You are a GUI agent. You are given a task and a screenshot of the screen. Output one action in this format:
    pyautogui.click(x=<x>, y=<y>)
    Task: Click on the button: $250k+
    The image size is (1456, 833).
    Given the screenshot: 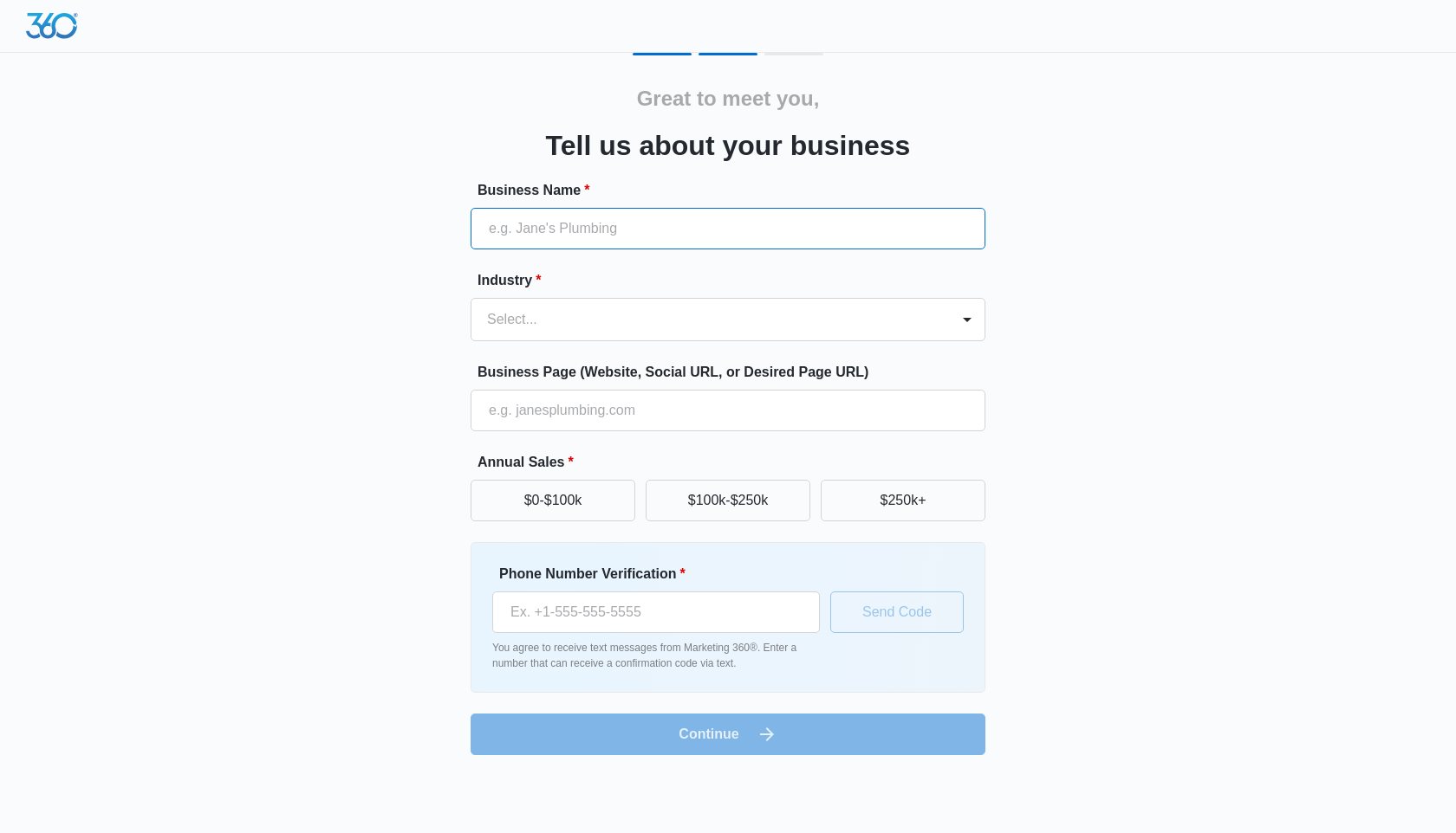 What is the action you would take?
    pyautogui.click(x=904, y=501)
    